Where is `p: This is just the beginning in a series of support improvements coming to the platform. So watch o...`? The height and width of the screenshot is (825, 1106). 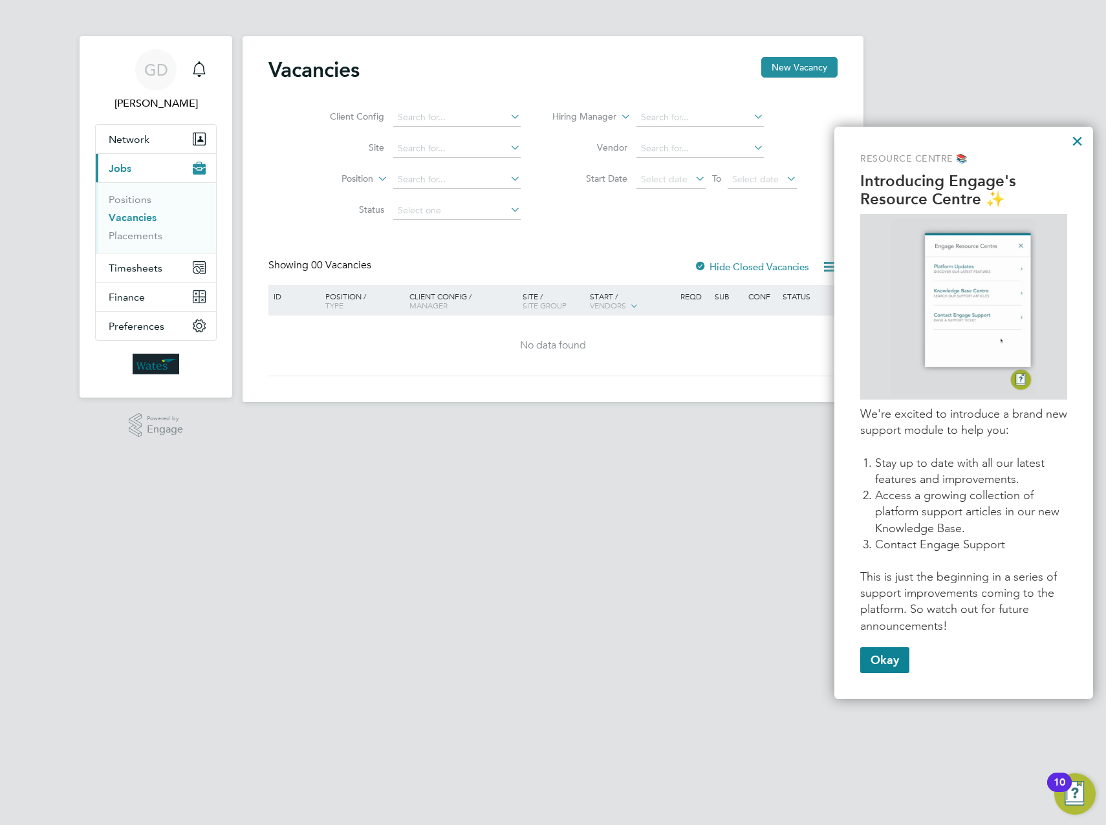 p: This is just the beginning in a series of support improvements coming to the platform. So watch o... is located at coordinates (964, 601).